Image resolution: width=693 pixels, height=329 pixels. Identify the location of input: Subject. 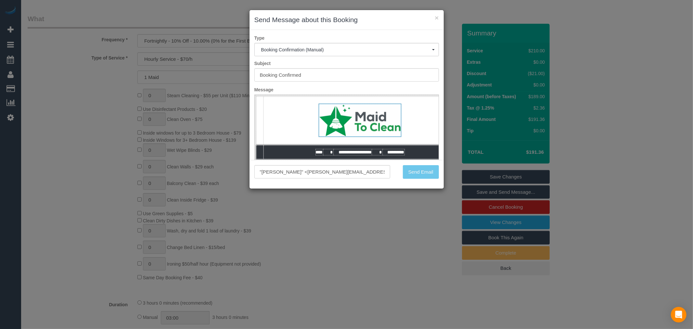
(347, 75).